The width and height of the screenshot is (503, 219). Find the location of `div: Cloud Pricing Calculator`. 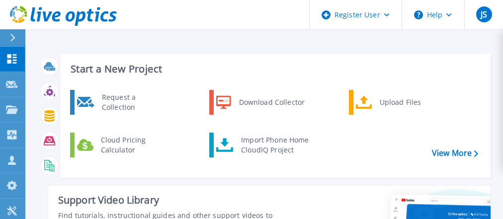

div: Cloud Pricing Calculator is located at coordinates (133, 145).